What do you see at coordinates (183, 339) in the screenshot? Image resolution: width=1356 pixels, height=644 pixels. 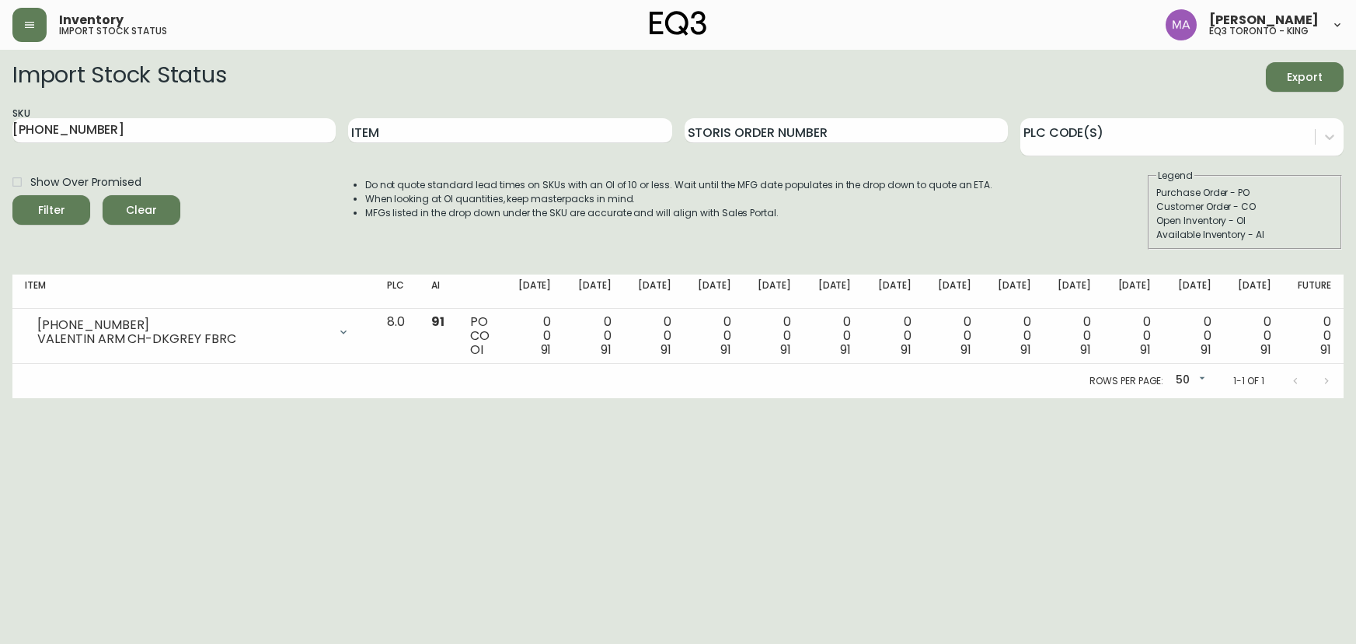 I see `div: VALENTIN ARM CH-DKGREY FBRC` at bounding box center [183, 339].